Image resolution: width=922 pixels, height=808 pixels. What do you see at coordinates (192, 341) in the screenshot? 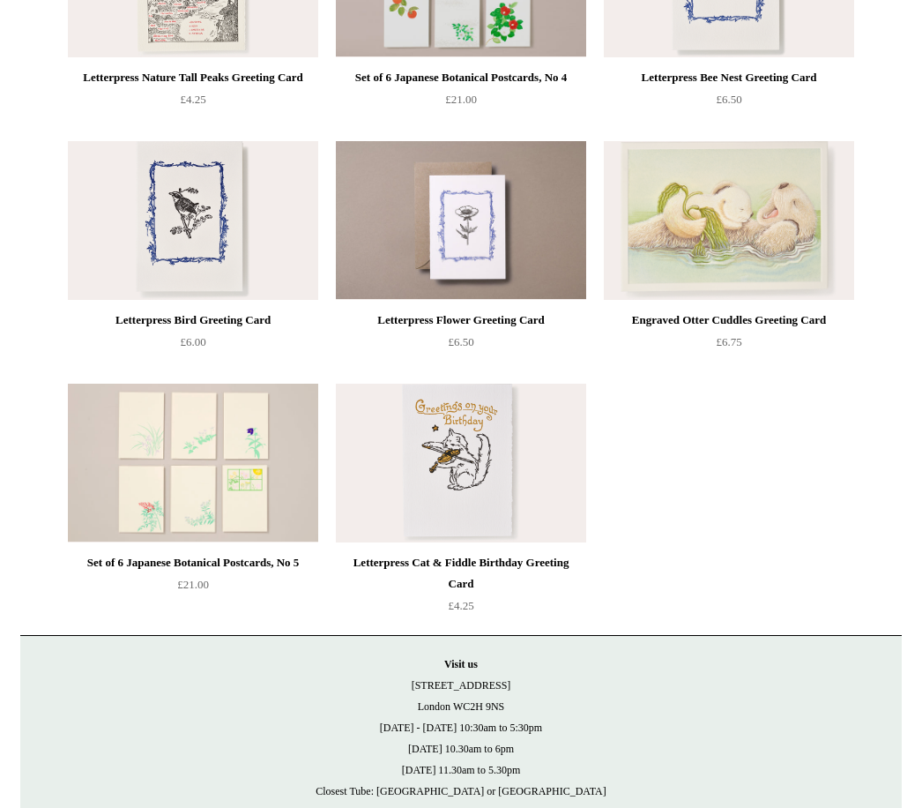
I see `span: £6.00` at bounding box center [192, 341].